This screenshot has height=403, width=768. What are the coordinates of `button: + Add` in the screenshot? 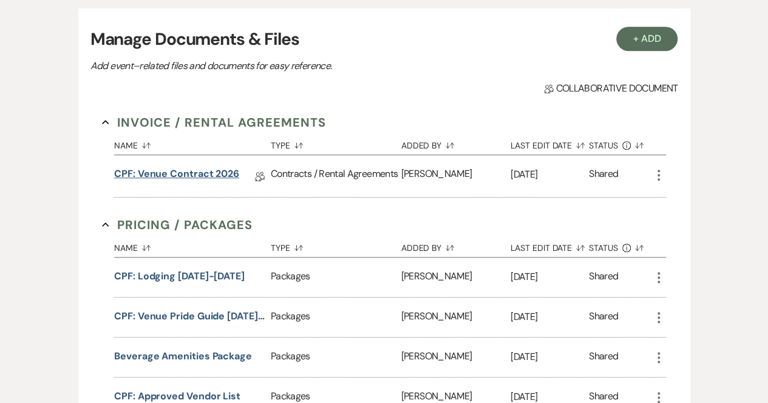 It's located at (647, 39).